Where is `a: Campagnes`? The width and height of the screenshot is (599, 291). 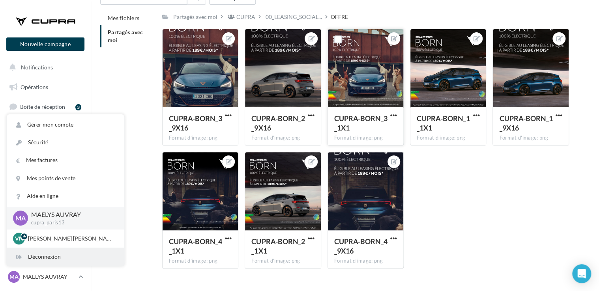 a: Campagnes is located at coordinates (45, 147).